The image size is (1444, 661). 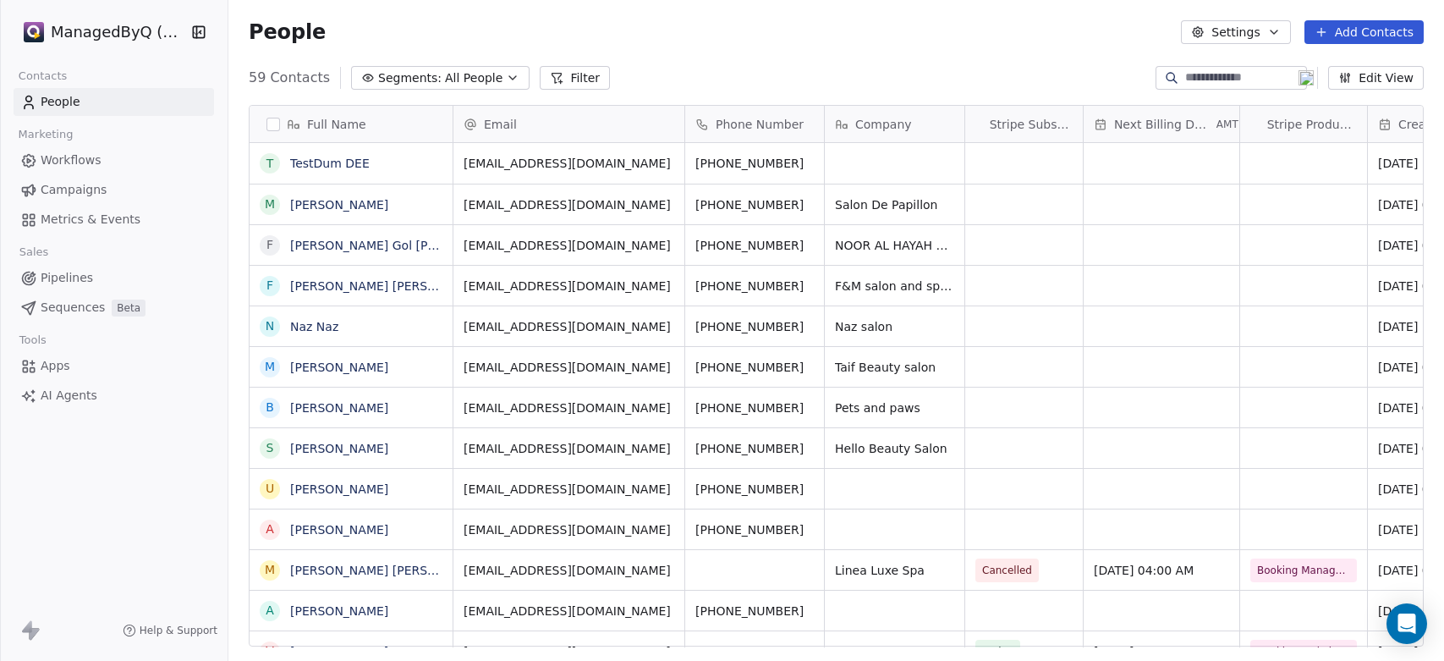 What do you see at coordinates (55, 365) in the screenshot?
I see `span: Apps` at bounding box center [55, 365].